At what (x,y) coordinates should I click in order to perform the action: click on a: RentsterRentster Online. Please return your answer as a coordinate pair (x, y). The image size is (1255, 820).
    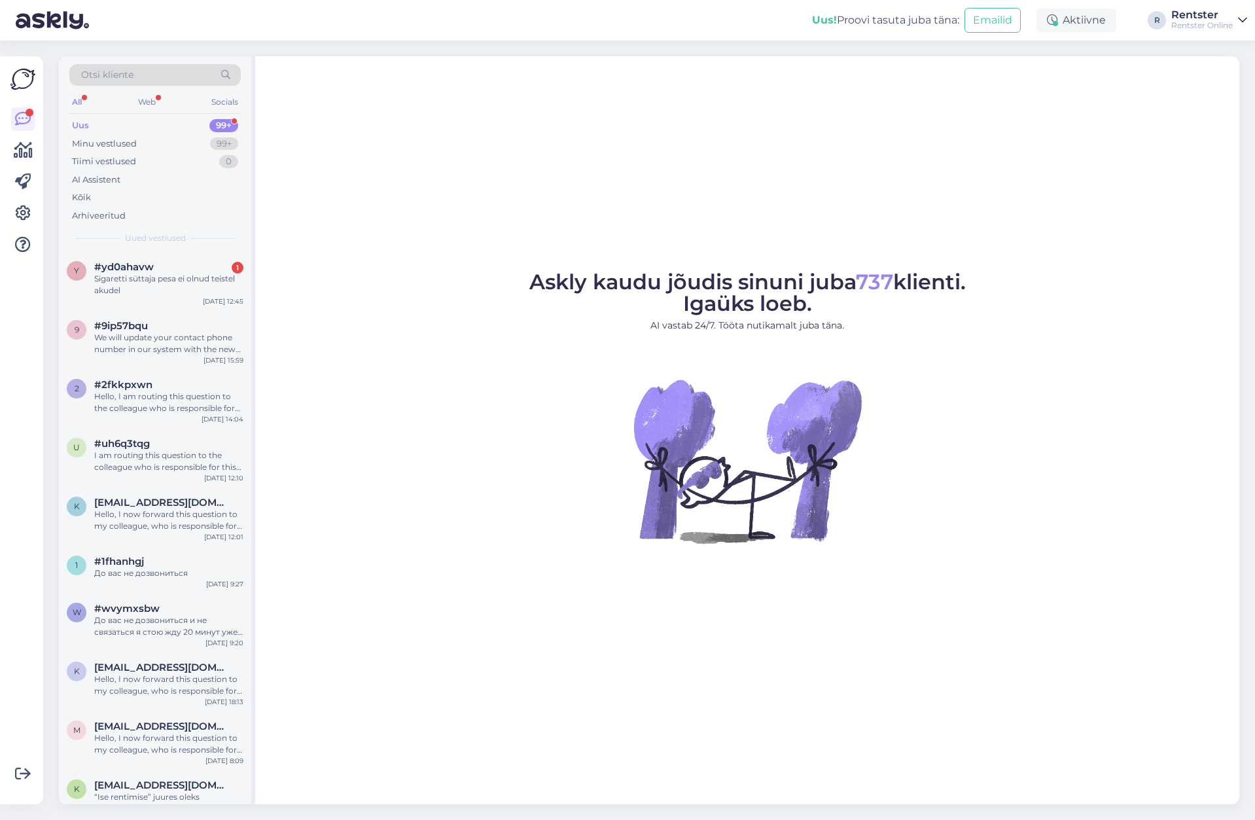
    Looking at the image, I should click on (1210, 20).